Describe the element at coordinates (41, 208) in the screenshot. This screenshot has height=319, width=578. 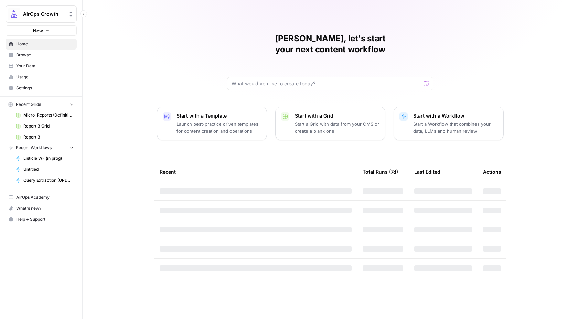
I see `div: What's new?` at that location.